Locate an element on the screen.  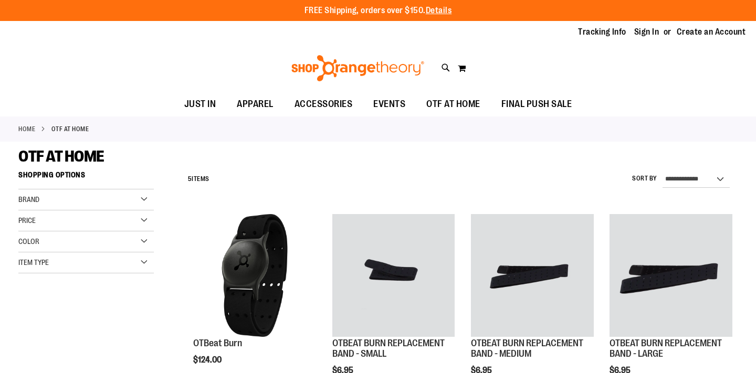
a: Details is located at coordinates (439, 10).